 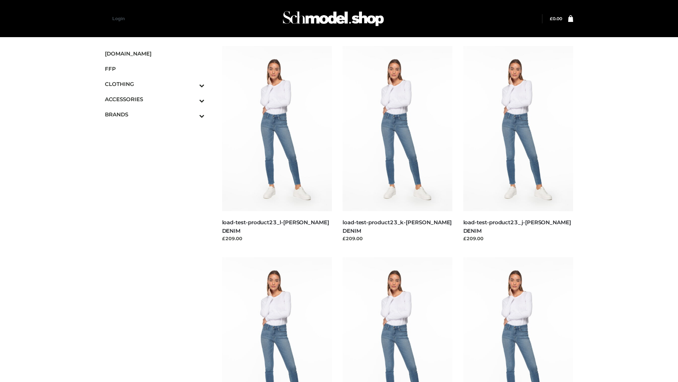 What do you see at coordinates (155, 84) in the screenshot?
I see `span: CLOTHING` at bounding box center [155, 84].